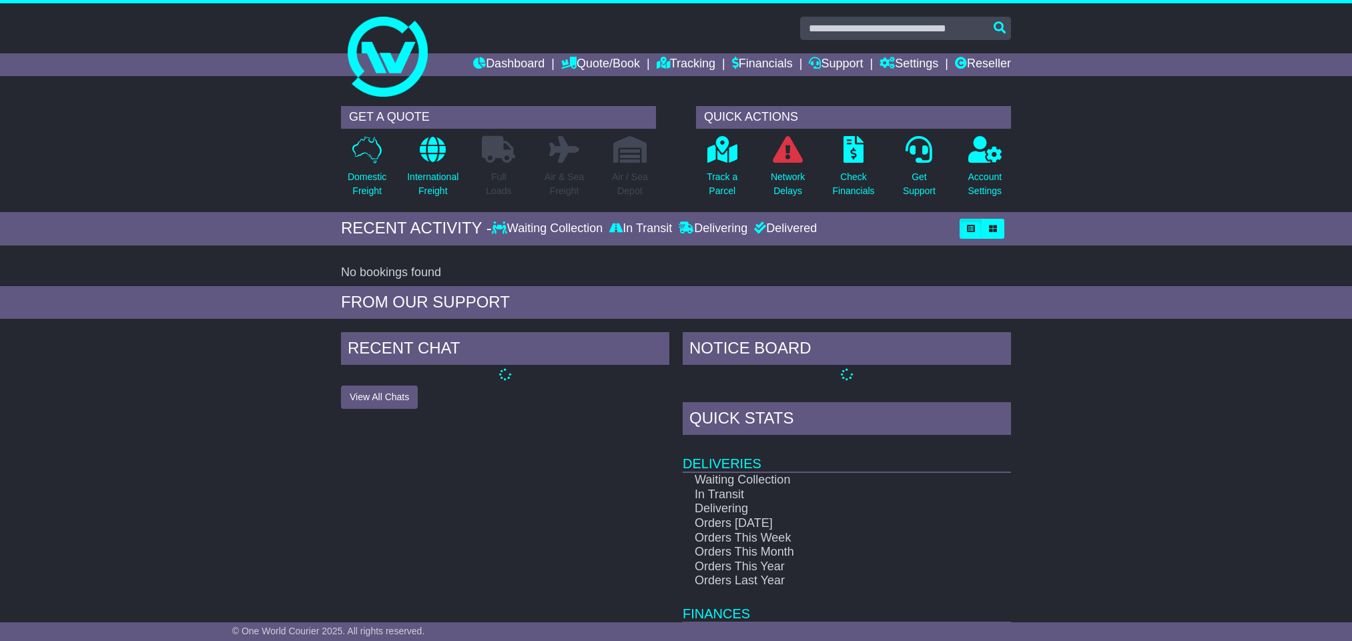 Image resolution: width=1352 pixels, height=641 pixels. Describe the element at coordinates (713, 229) in the screenshot. I see `div: Delivering` at that location.